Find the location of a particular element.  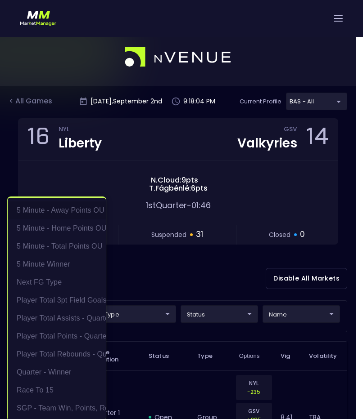

li: 5 Minute - Home Points OU is located at coordinates (57, 229).